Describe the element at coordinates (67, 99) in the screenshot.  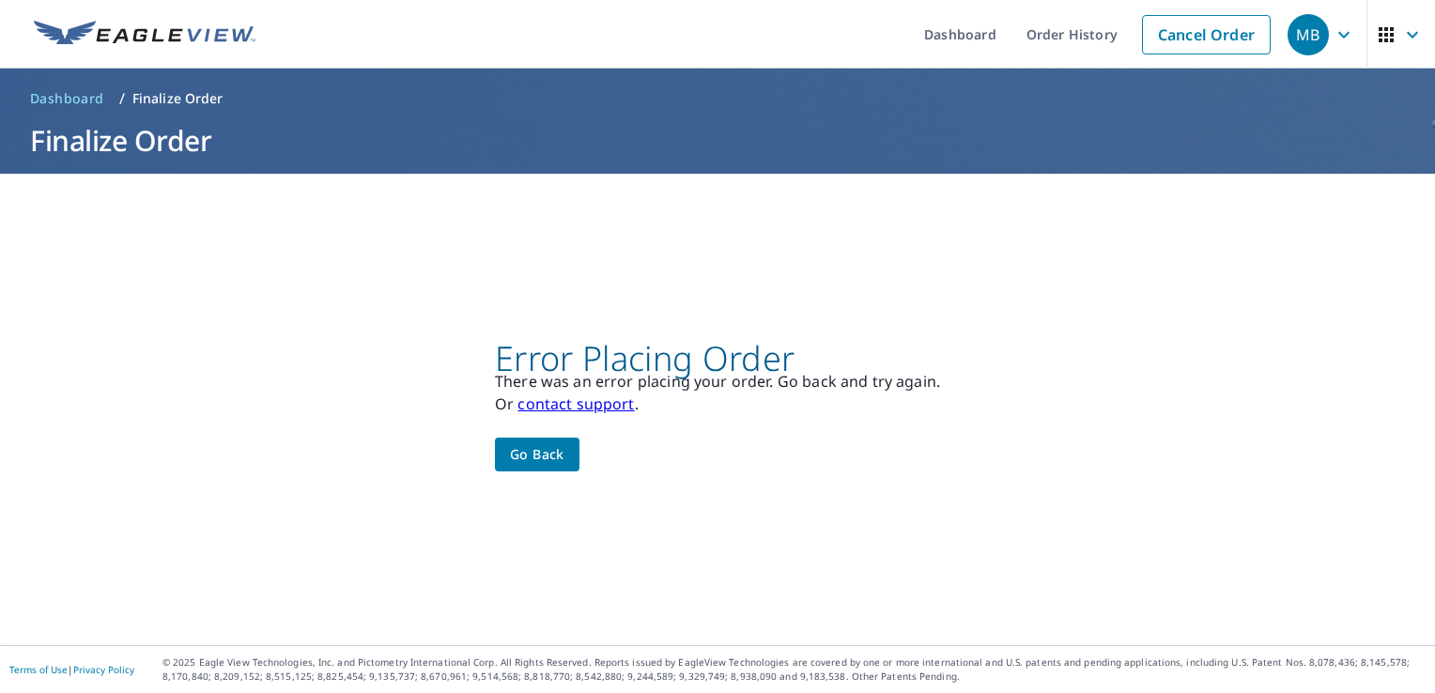
I see `a: Dashboard` at that location.